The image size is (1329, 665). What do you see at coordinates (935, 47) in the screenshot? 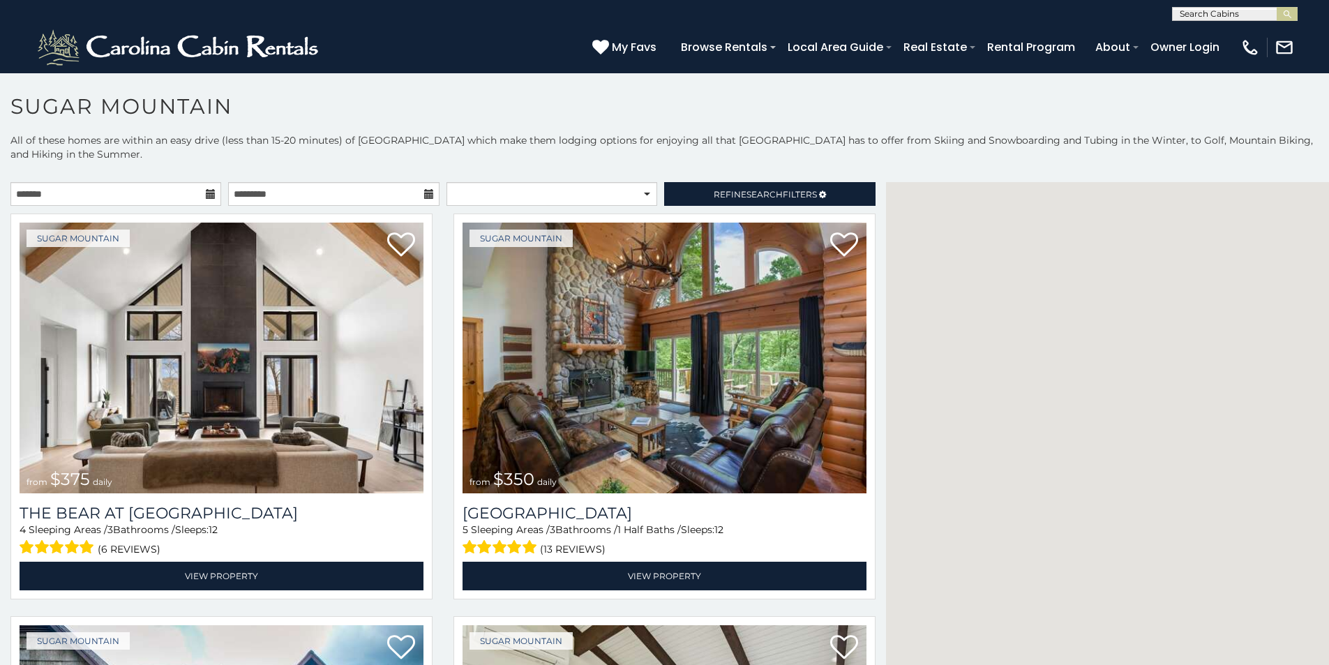
I see `a: Real Estate` at bounding box center [935, 47].